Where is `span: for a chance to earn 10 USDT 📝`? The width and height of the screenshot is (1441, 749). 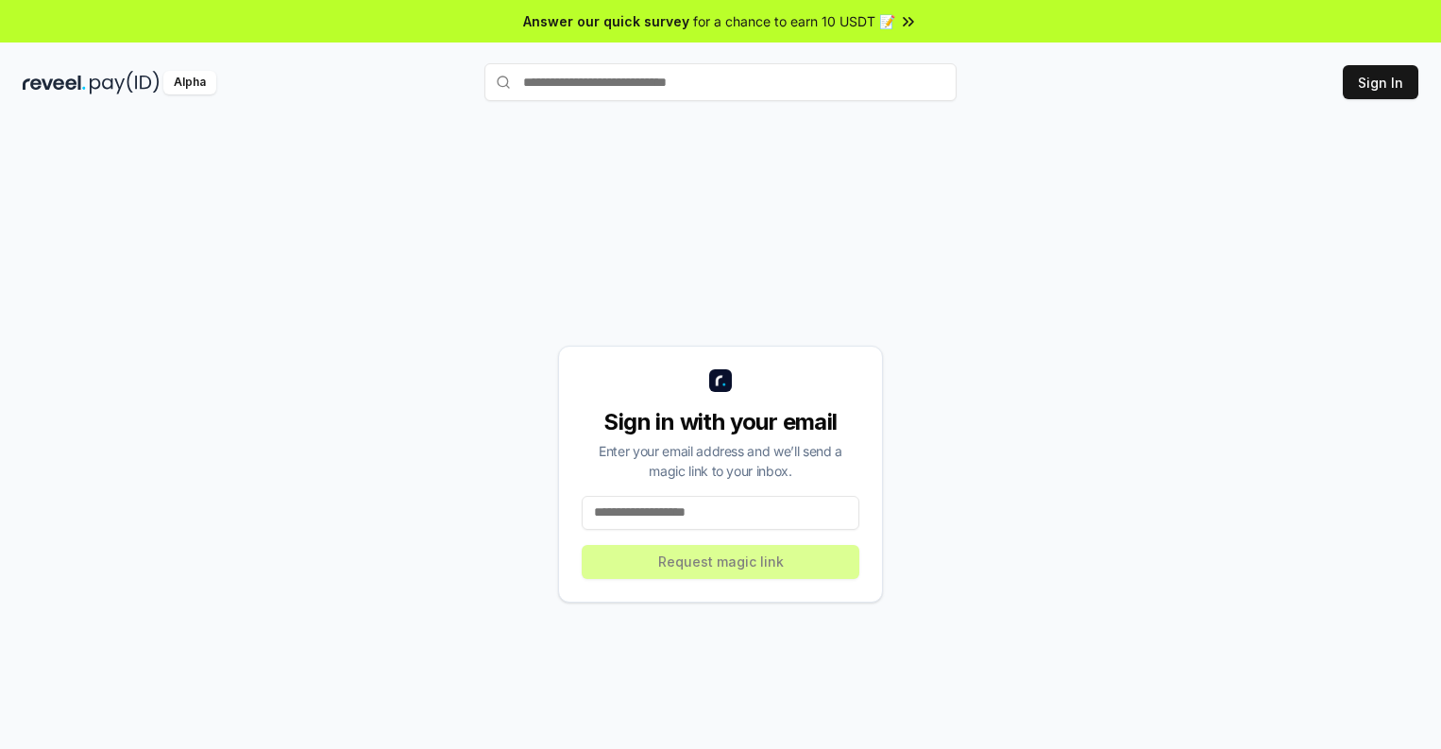 span: for a chance to earn 10 USDT 📝 is located at coordinates (794, 21).